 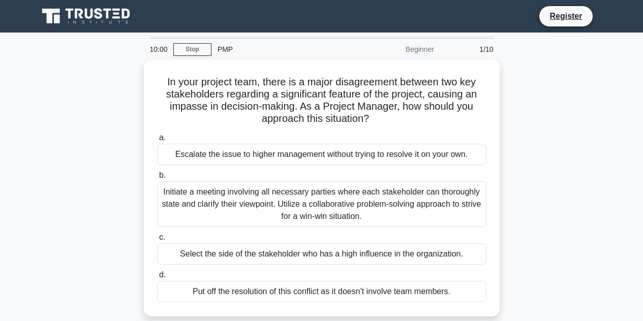 I want to click on a: Stop, so click(x=192, y=49).